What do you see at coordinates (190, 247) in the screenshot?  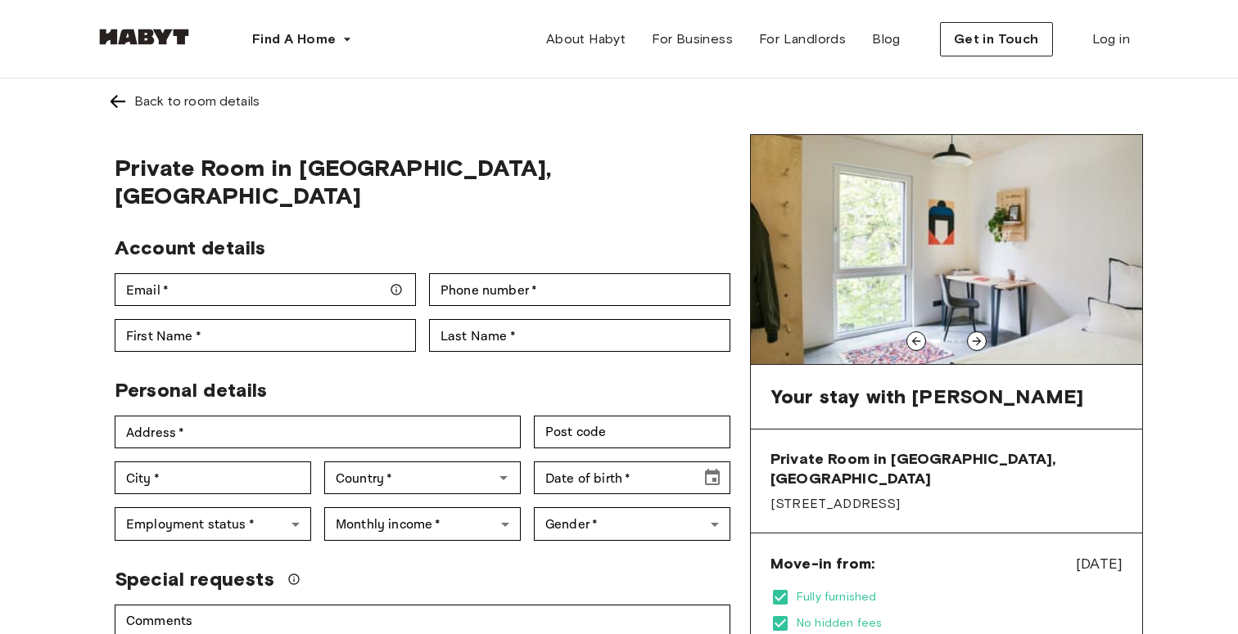 I see `span: Account details` at bounding box center [190, 247].